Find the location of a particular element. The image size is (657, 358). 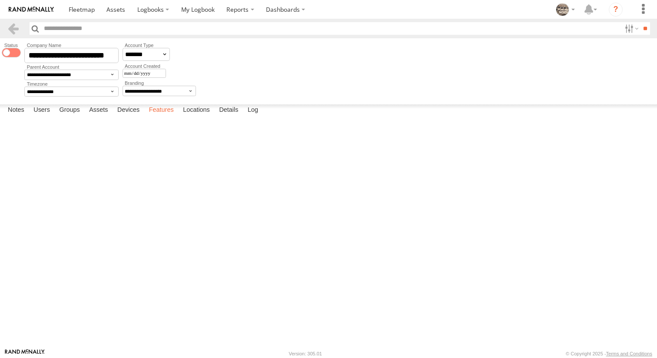

span: Enable/Disable Status is located at coordinates (11, 53).